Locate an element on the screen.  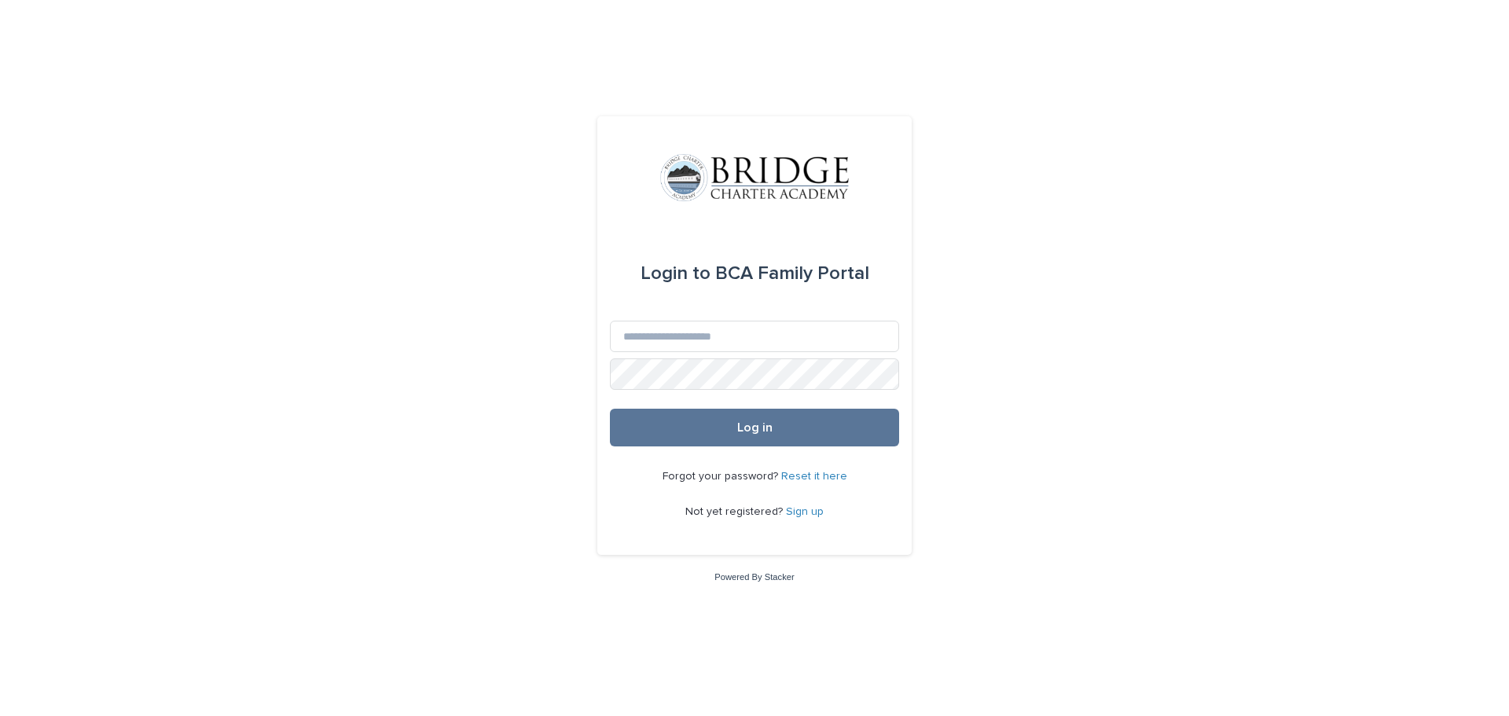
button: Log in is located at coordinates (754, 427).